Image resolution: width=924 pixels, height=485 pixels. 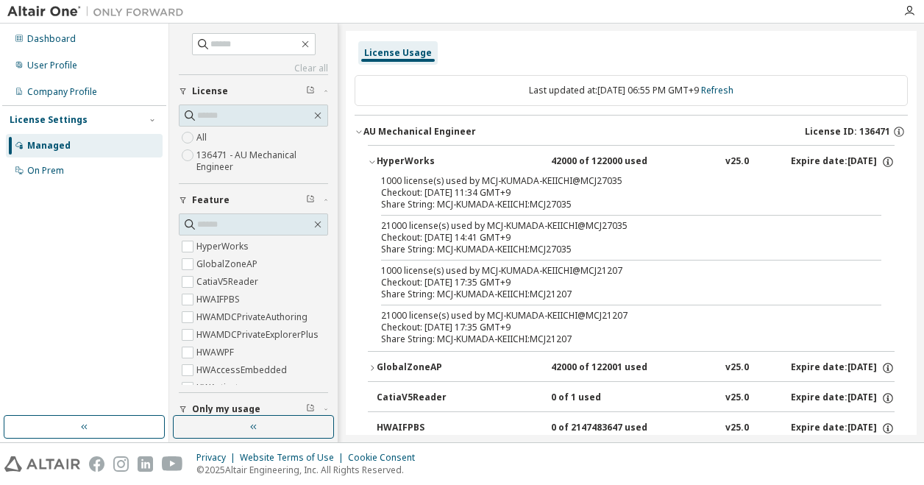 What do you see at coordinates (121, 463) in the screenshot?
I see `img: instagram.svg` at bounding box center [121, 463].